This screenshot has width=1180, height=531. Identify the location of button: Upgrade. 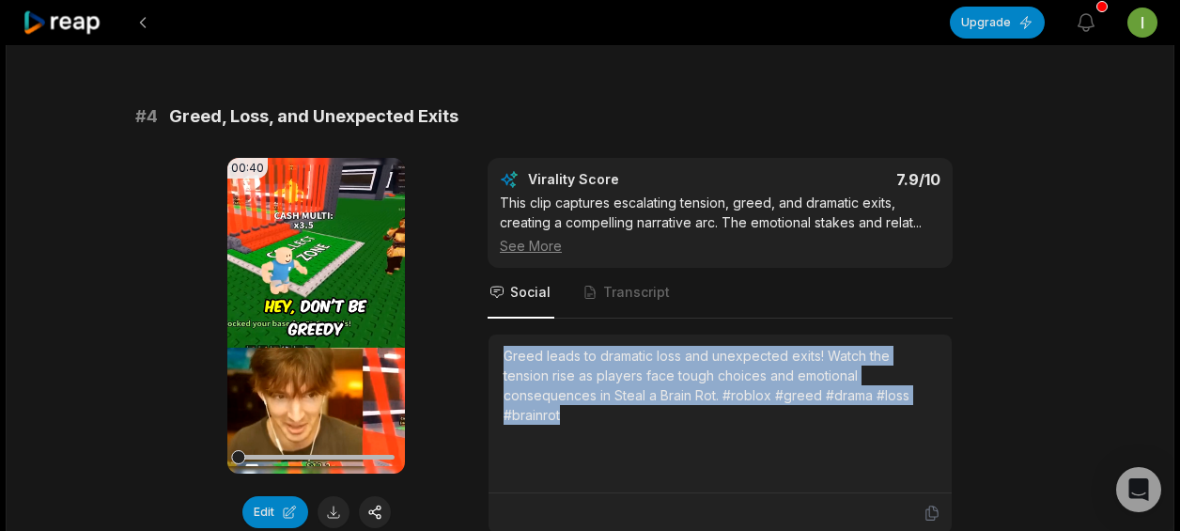
(997, 23).